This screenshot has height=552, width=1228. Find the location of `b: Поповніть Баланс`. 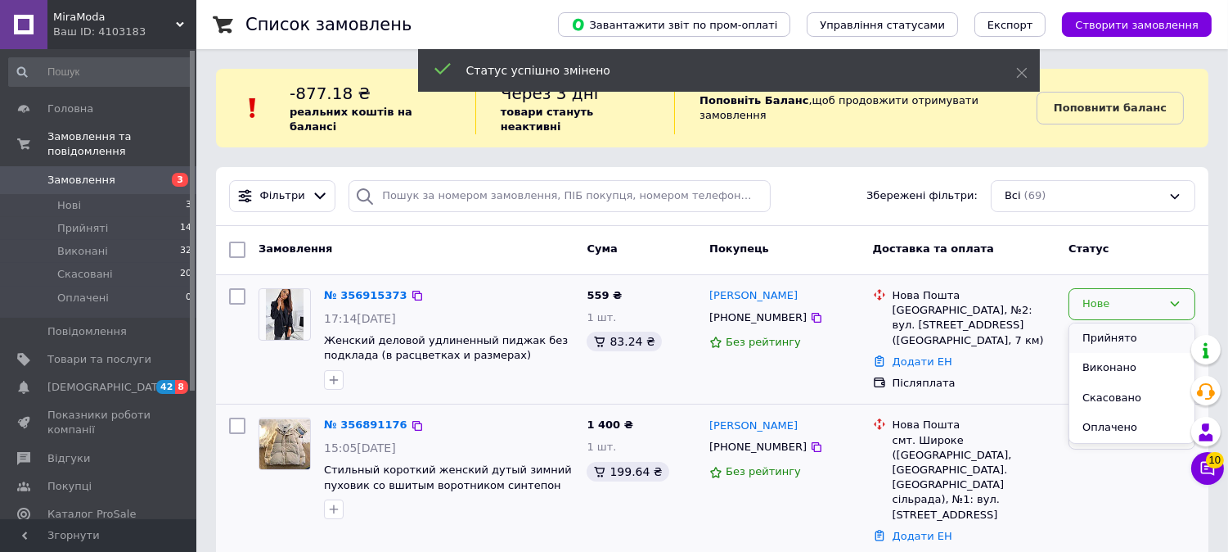

b: Поповніть Баланс is located at coordinates (754, 100).